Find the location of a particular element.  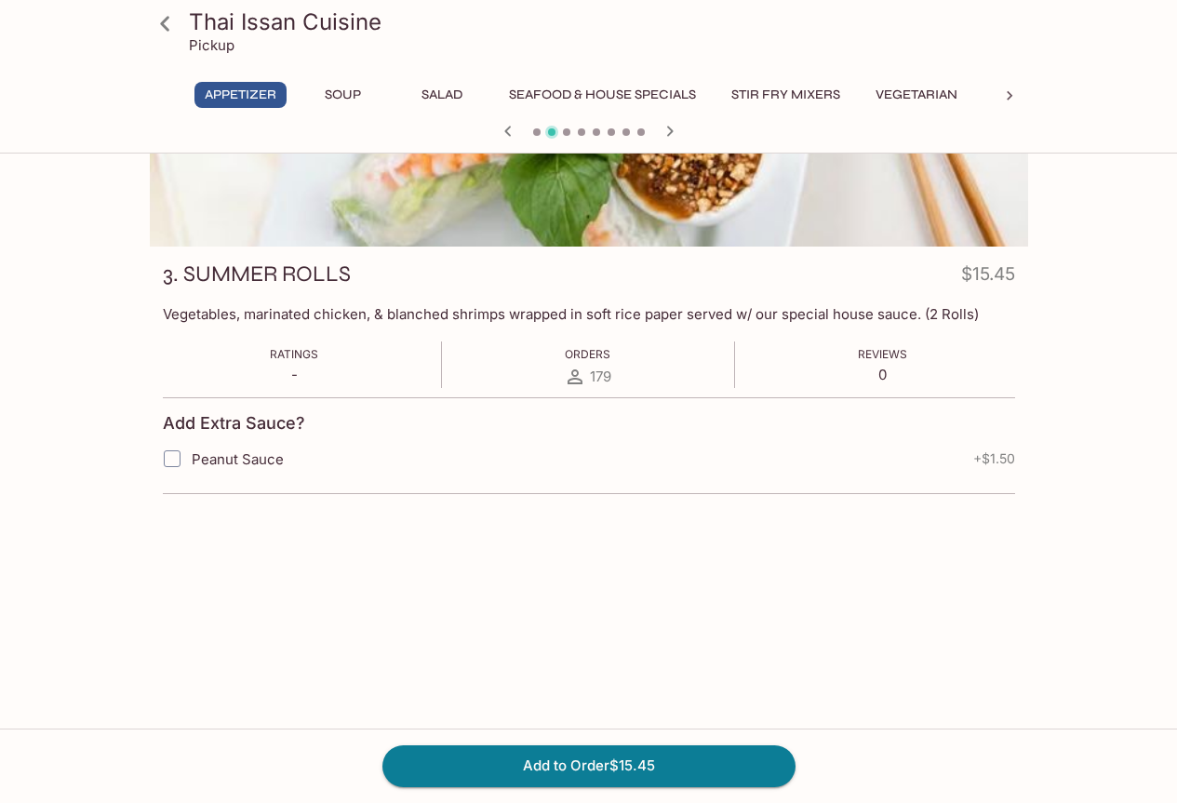

button: Salad is located at coordinates (442, 95).